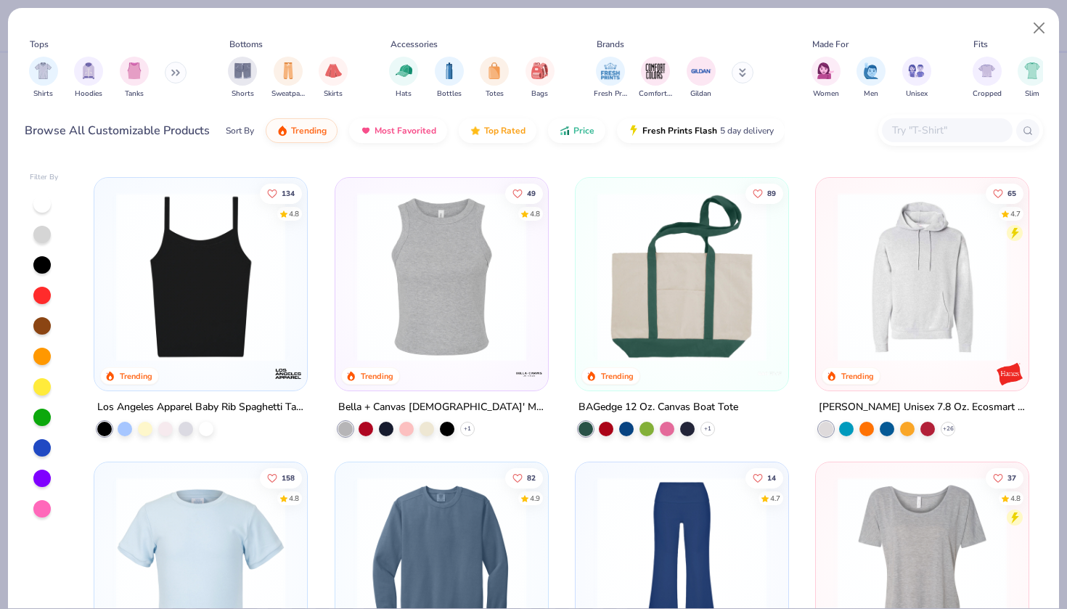  Describe the element at coordinates (540, 78) in the screenshot. I see `div: filter for Bags` at that location.